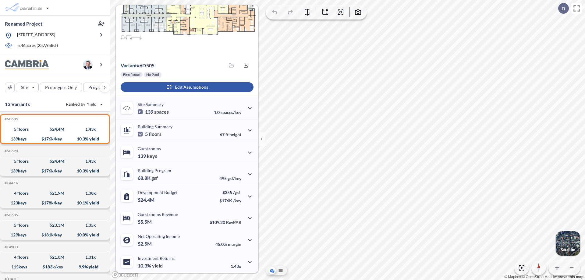 The image size is (585, 280). What do you see at coordinates (84, 104) in the screenshot?
I see `button: Ranked by Yield` at bounding box center [84, 104].